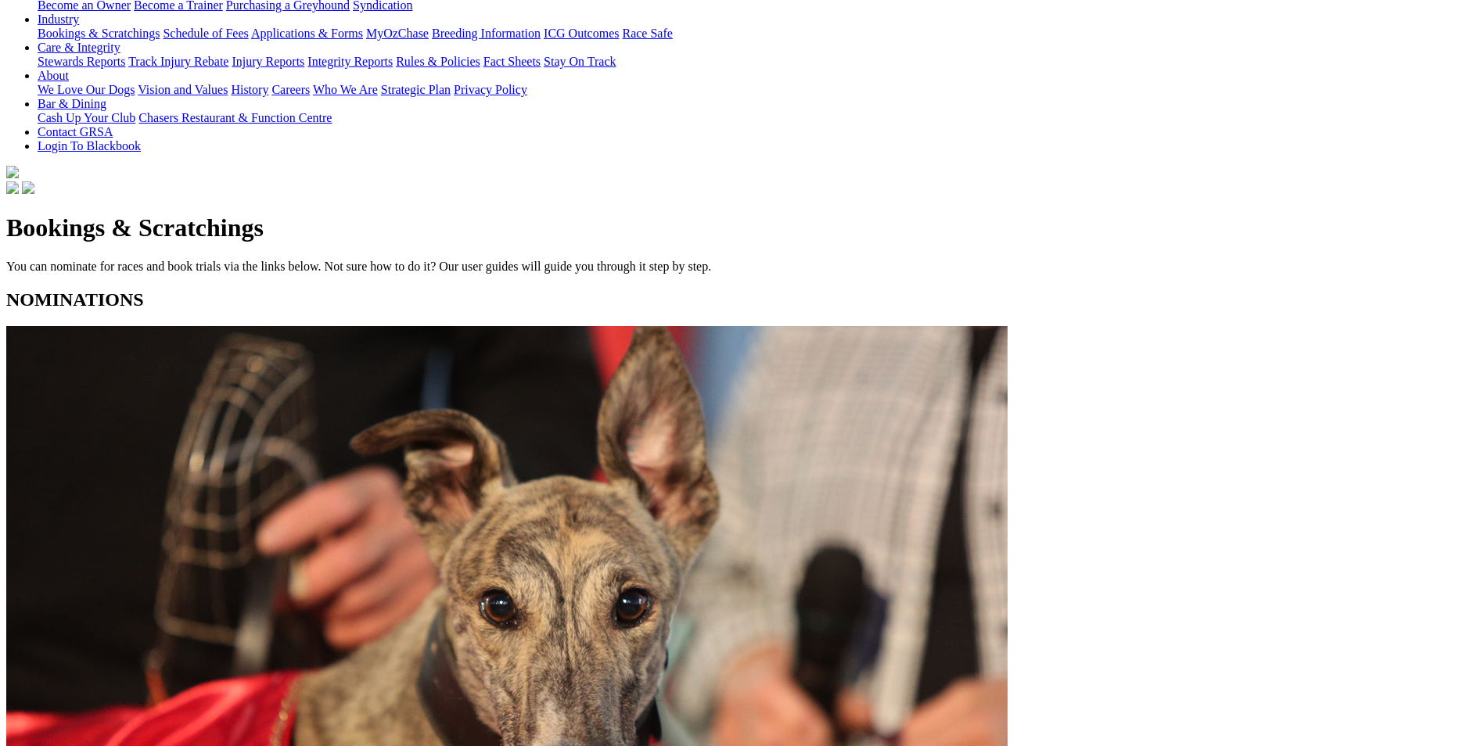  What do you see at coordinates (350, 61) in the screenshot?
I see `a: Integrity Reports` at bounding box center [350, 61].